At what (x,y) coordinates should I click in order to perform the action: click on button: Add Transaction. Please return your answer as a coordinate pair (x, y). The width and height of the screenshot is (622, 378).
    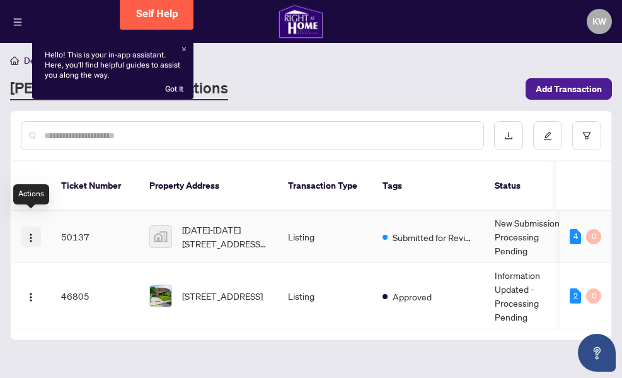
    Looking at the image, I should click on (569, 89).